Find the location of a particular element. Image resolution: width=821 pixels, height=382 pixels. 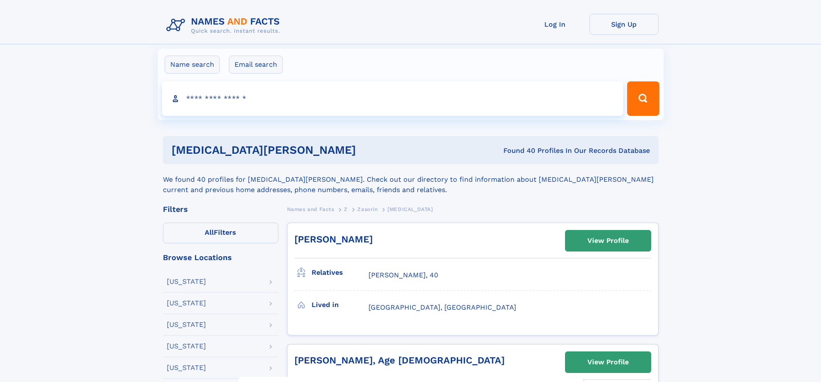

a: Zasorin is located at coordinates (367, 209).